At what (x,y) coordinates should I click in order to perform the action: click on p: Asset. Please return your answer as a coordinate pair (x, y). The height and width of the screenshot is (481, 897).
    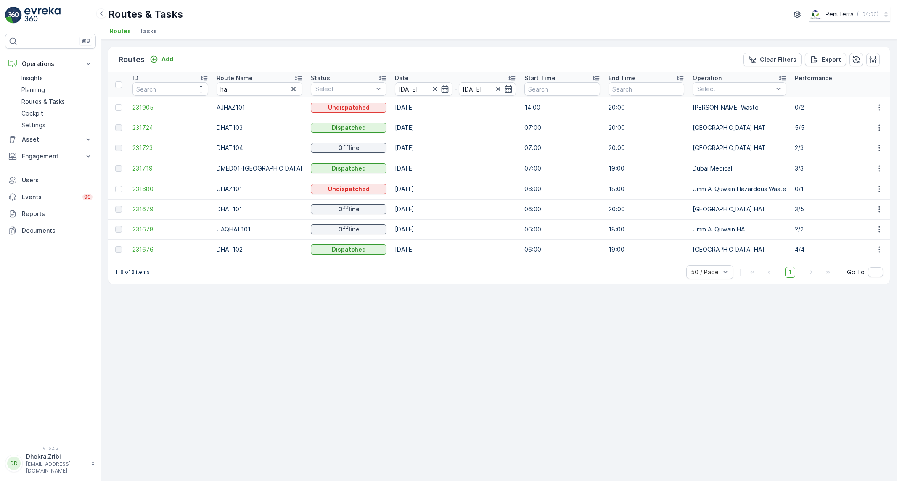
    Looking at the image, I should click on (50, 140).